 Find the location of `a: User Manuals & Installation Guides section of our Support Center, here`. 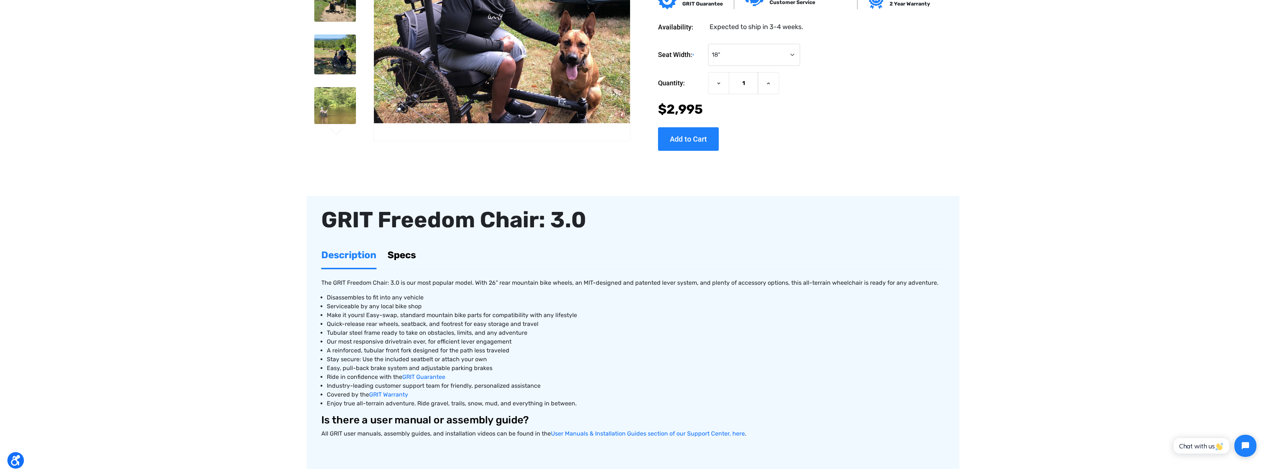

a: User Manuals & Installation Guides section of our Support Center, here is located at coordinates (648, 434).